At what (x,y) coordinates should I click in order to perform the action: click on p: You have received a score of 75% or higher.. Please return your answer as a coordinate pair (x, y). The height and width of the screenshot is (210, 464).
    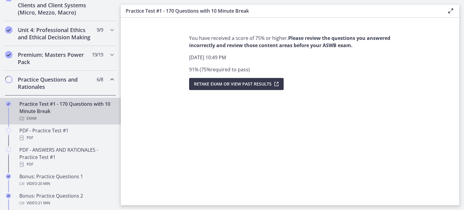
    Looking at the image, I should click on (290, 42).